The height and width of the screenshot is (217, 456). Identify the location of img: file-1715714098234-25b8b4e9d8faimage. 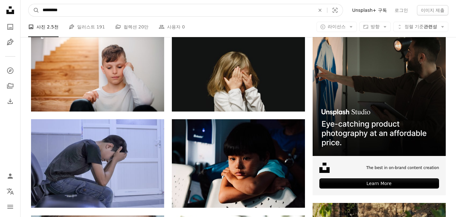
(379, 90).